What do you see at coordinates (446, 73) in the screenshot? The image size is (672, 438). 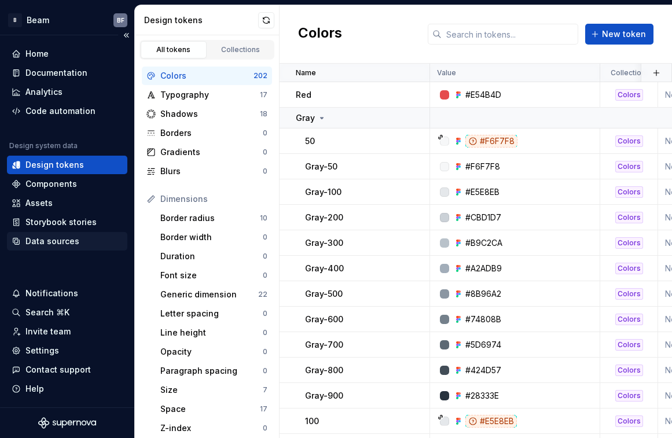 I see `p: Value` at bounding box center [446, 73].